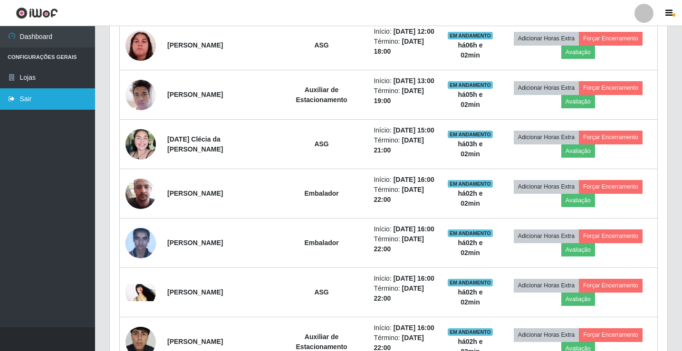 This screenshot has width=682, height=351. Describe the element at coordinates (141, 95) in the screenshot. I see `img: 1725546046209.jpeg` at that location.